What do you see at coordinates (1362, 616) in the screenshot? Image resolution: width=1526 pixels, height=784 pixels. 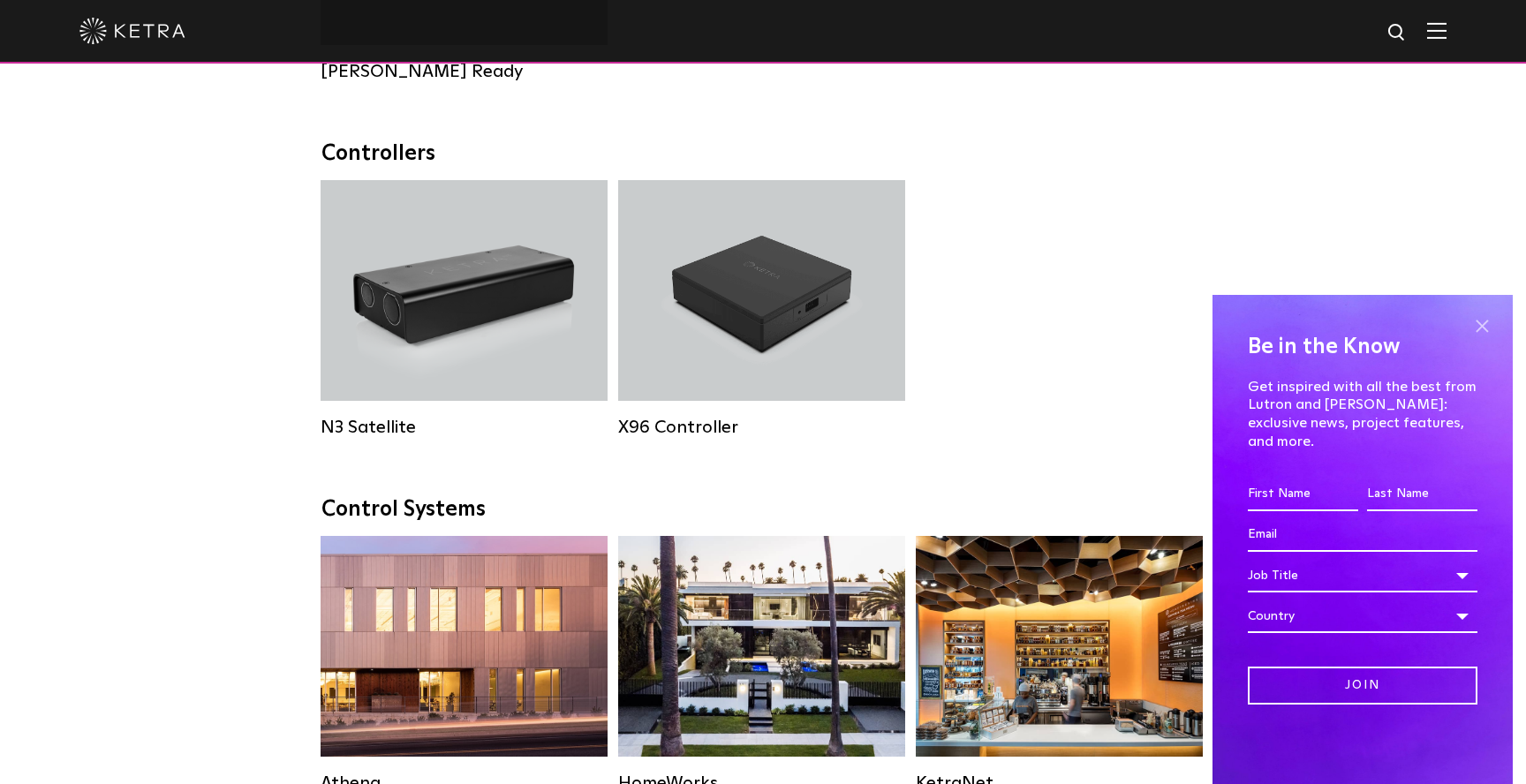 I see `div: Country` at bounding box center [1362, 616].